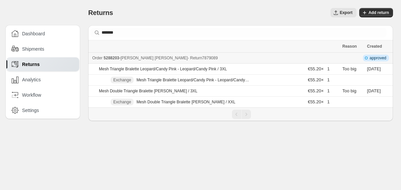 The width and height of the screenshot is (401, 190). Describe the element at coordinates (378, 58) in the screenshot. I see `span: approved` at that location.